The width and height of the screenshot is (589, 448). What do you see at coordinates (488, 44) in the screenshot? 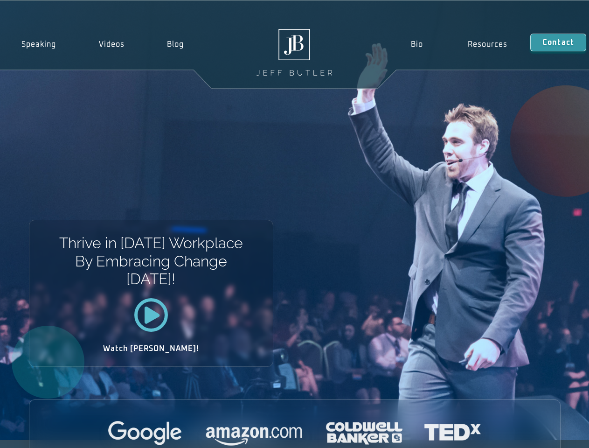
I see `a: Resources` at bounding box center [488, 44].